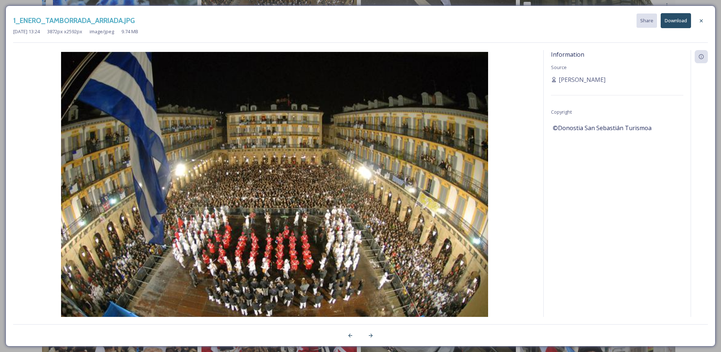 The width and height of the screenshot is (721, 352). Describe the element at coordinates (102, 31) in the screenshot. I see `span: image/jpeg` at that location.